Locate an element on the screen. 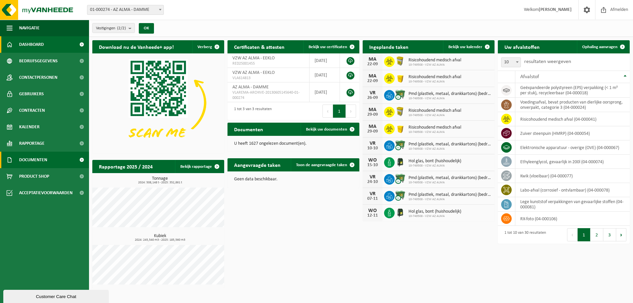  button: OK is located at coordinates (146, 28).